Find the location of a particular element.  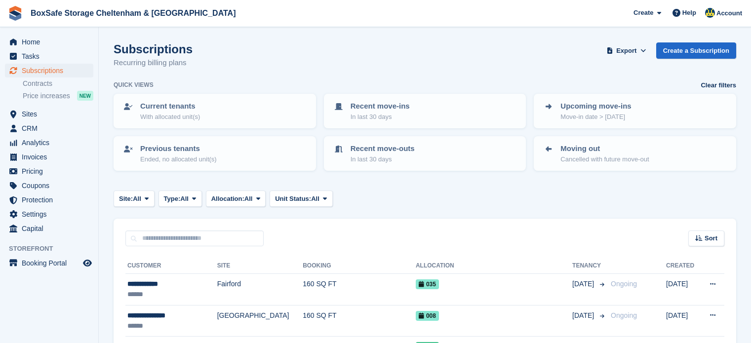

p: Cancelled with future move-out is located at coordinates (604, 159).